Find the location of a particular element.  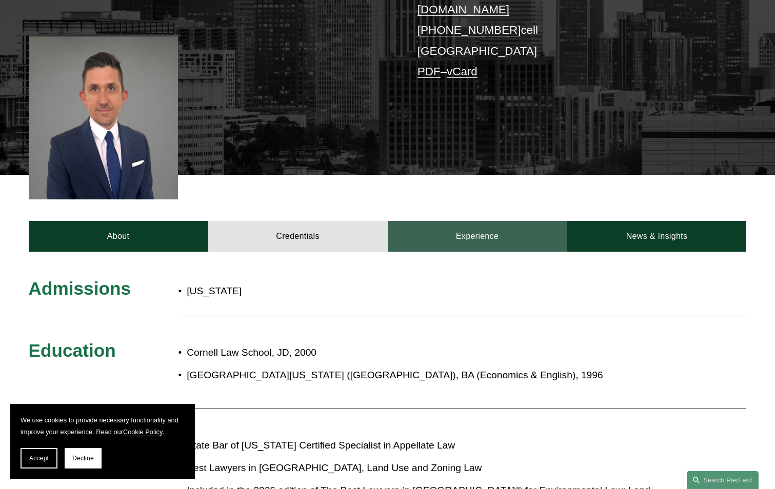

a: Credentials is located at coordinates (298, 237).